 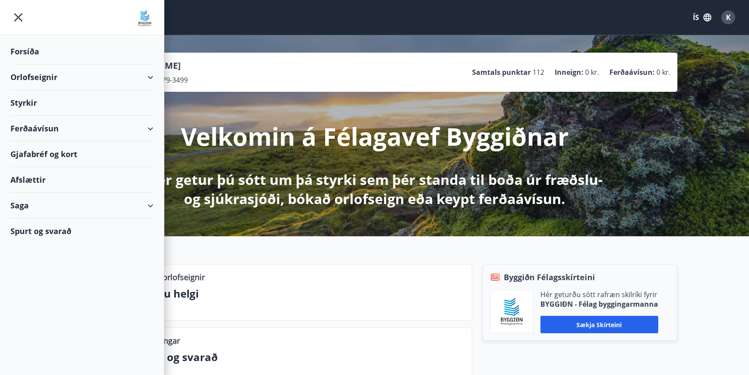 What do you see at coordinates (145, 18) in the screenshot?
I see `img: union_logo` at bounding box center [145, 18].